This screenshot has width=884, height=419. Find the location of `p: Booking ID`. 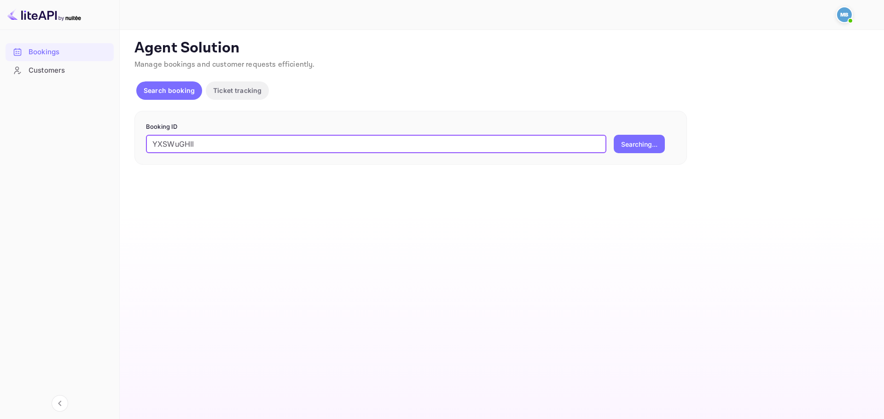

p: Booking ID is located at coordinates (411, 127).